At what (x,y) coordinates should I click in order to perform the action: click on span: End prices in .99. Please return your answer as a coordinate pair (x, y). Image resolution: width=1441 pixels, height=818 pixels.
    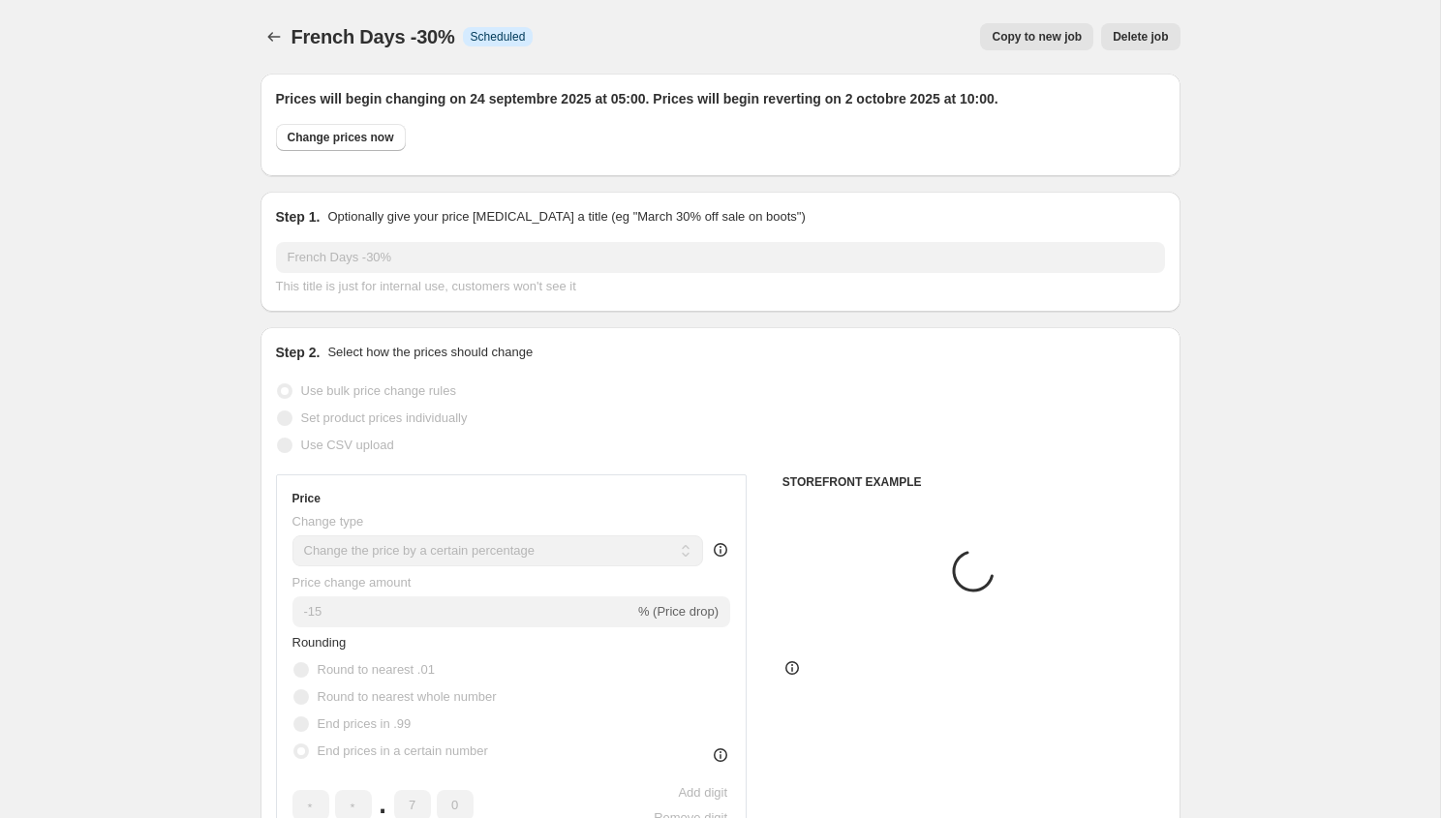
    Looking at the image, I should click on (364, 723).